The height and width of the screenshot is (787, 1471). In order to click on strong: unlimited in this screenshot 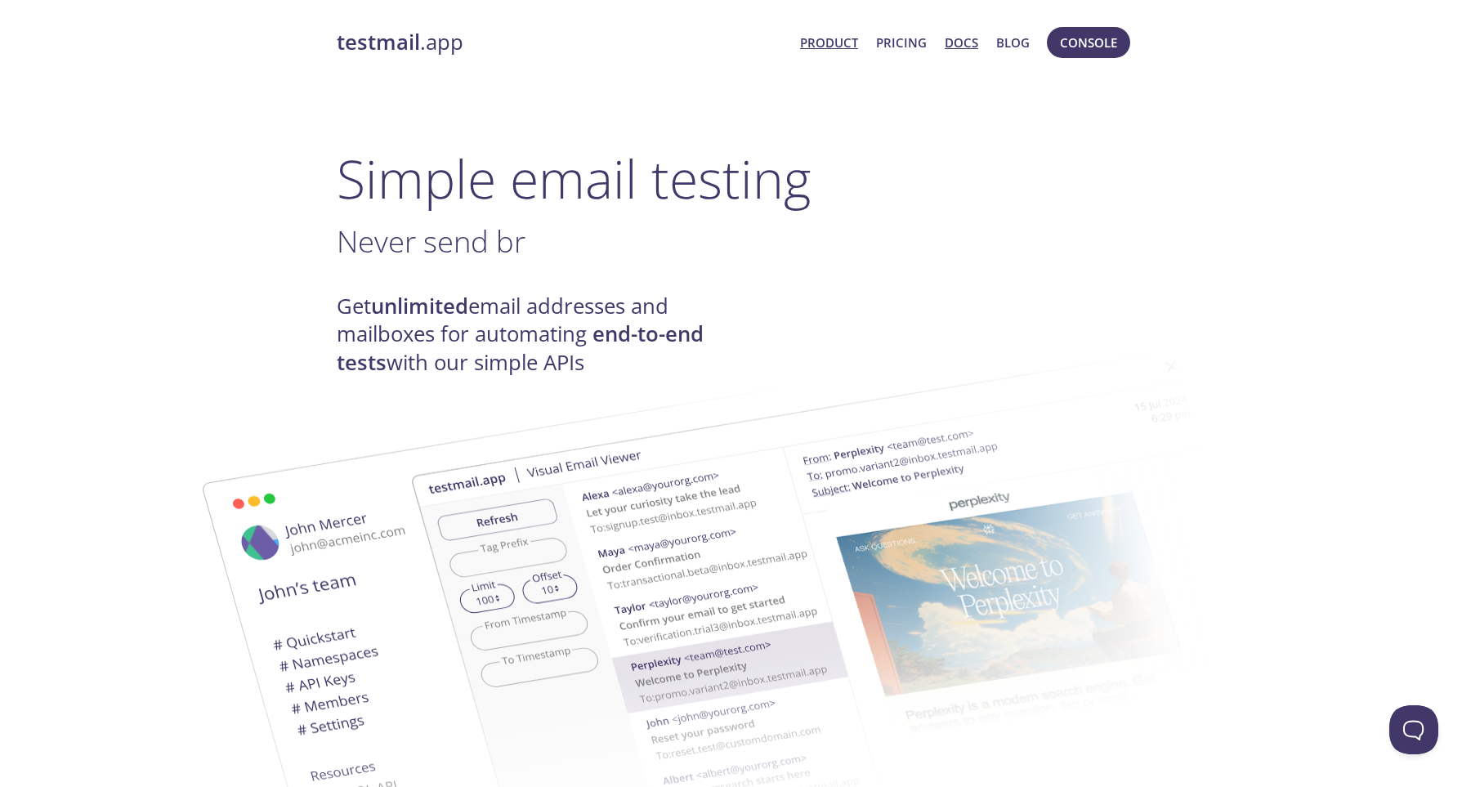, I will do `click(419, 306)`.